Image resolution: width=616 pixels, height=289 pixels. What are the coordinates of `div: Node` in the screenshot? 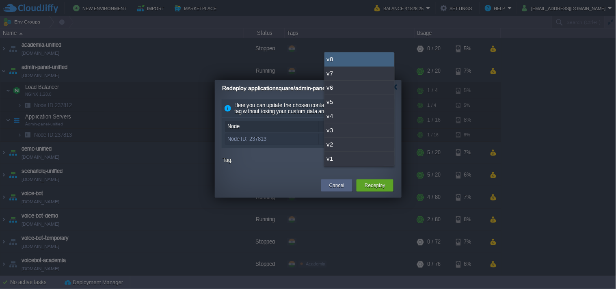 It's located at (272, 127).